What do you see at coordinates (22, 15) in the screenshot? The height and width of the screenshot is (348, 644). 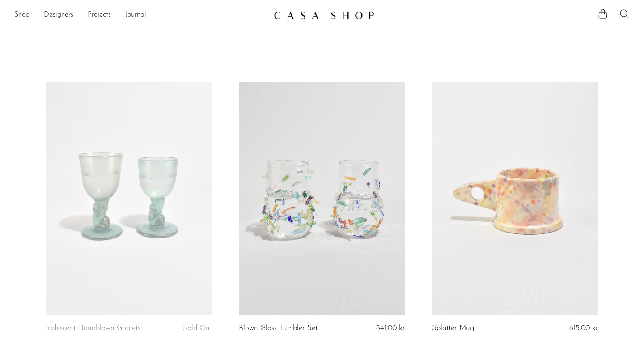 I see `a: Shop` at bounding box center [22, 15].